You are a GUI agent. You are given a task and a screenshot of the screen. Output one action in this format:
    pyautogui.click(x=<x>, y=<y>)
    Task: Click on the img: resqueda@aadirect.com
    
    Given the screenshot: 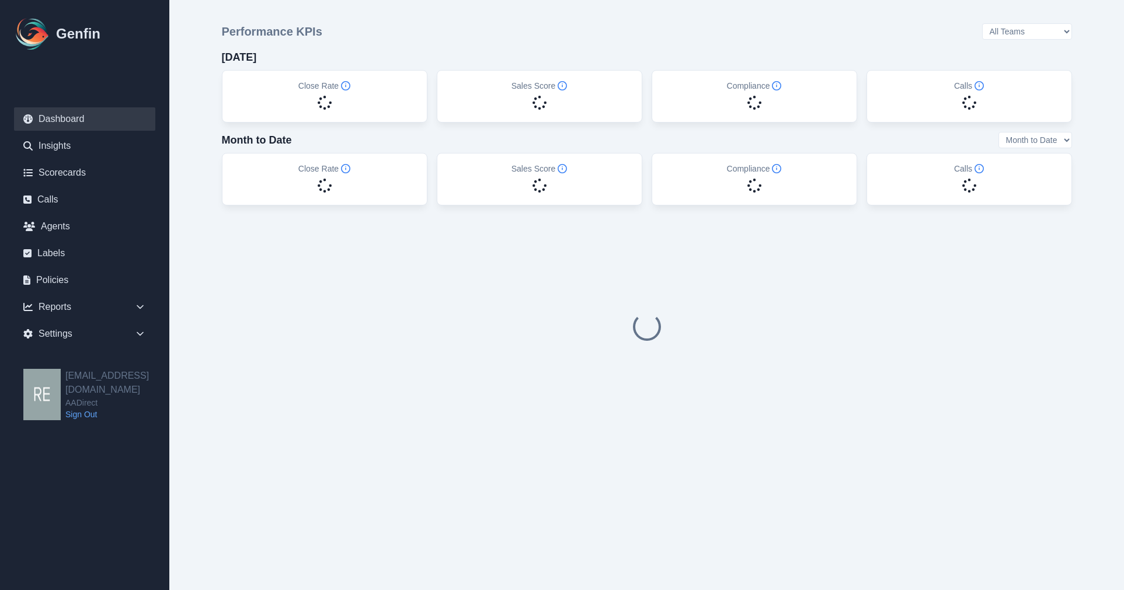 What is the action you would take?
    pyautogui.click(x=42, y=395)
    